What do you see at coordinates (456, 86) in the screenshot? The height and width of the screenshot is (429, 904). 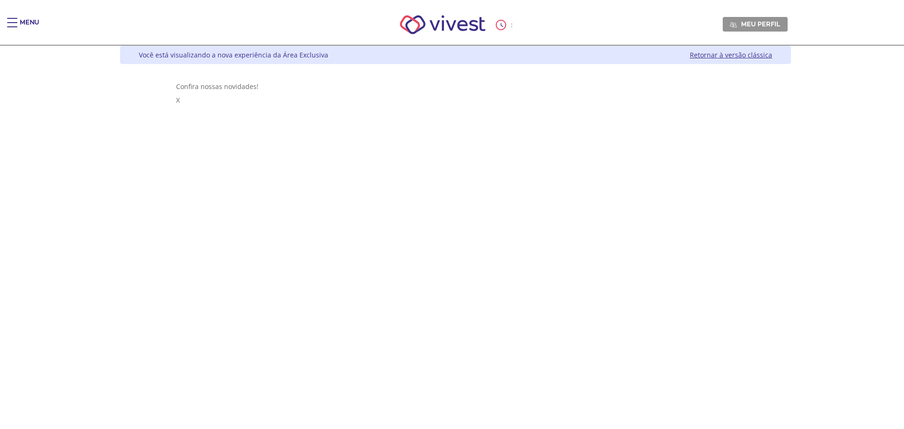 I see `div: Confira nossas novidades!` at bounding box center [456, 86].